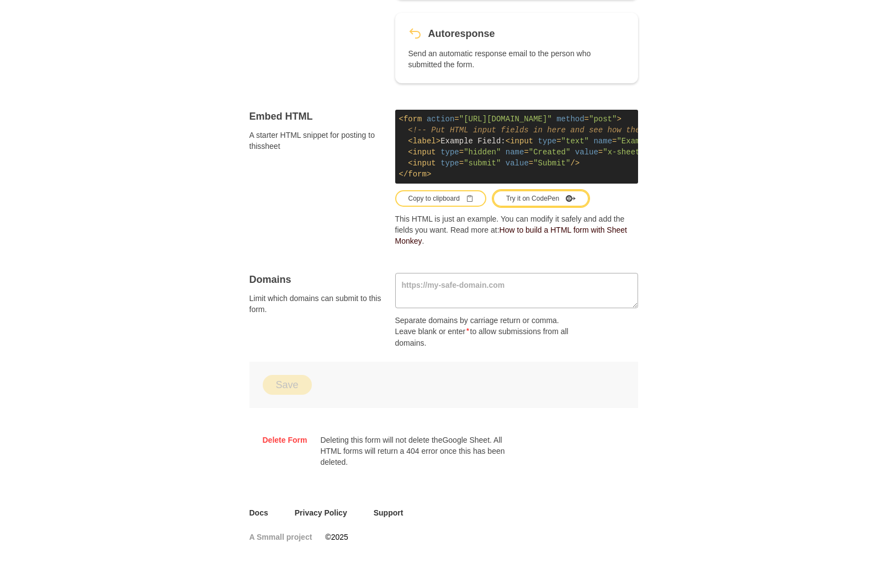 The height and width of the screenshot is (569, 887). I want to click on span: "Example Header", so click(653, 141).